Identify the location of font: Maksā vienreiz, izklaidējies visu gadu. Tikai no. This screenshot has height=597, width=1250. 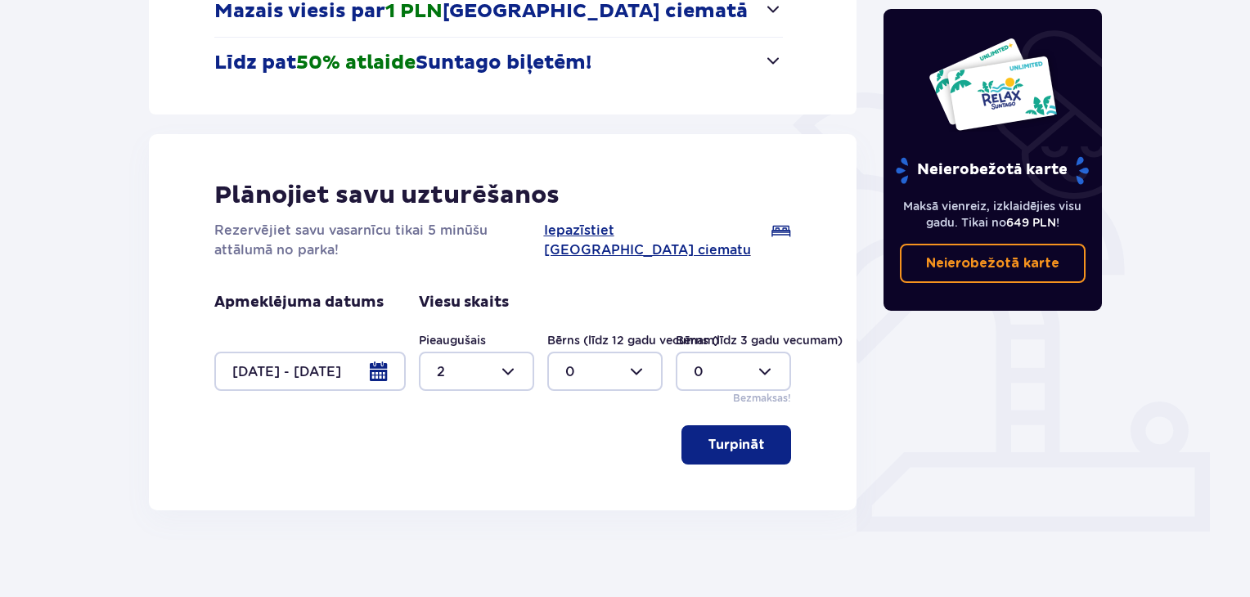
(992, 214).